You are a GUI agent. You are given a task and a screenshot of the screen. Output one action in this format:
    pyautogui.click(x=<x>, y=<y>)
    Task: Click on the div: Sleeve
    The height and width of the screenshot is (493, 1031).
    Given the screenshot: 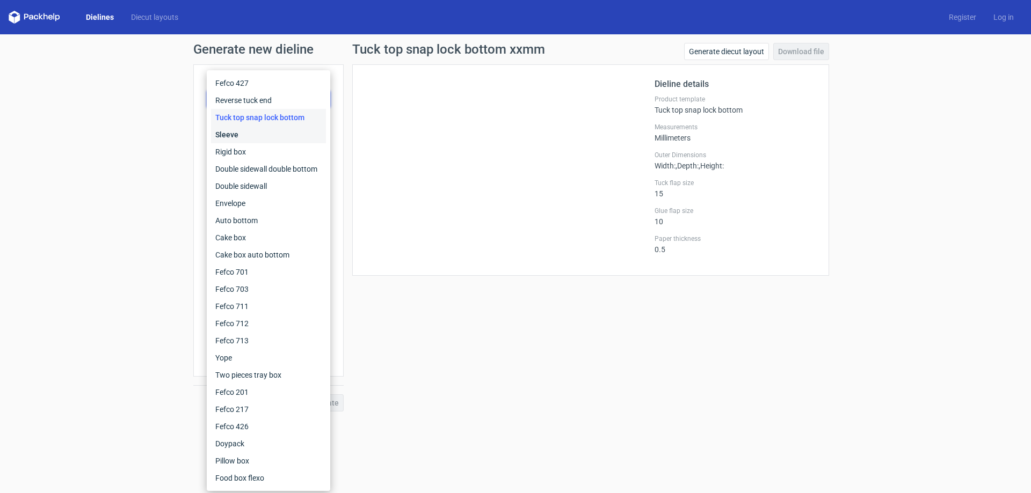 What is the action you would take?
    pyautogui.click(x=268, y=135)
    